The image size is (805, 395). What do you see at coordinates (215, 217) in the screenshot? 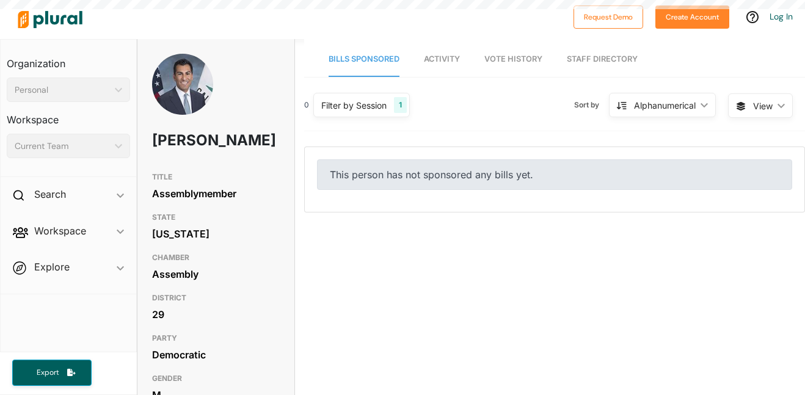
I see `h3: STATE` at bounding box center [215, 217].